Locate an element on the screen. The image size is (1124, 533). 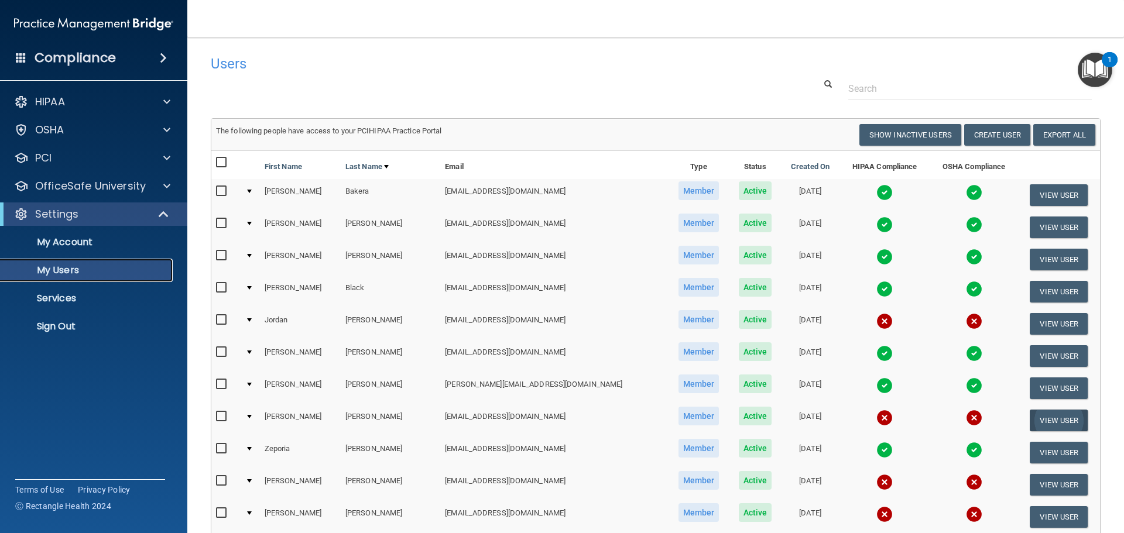
span: Ⓒ Rectangle Health 2024 is located at coordinates (63, 507).